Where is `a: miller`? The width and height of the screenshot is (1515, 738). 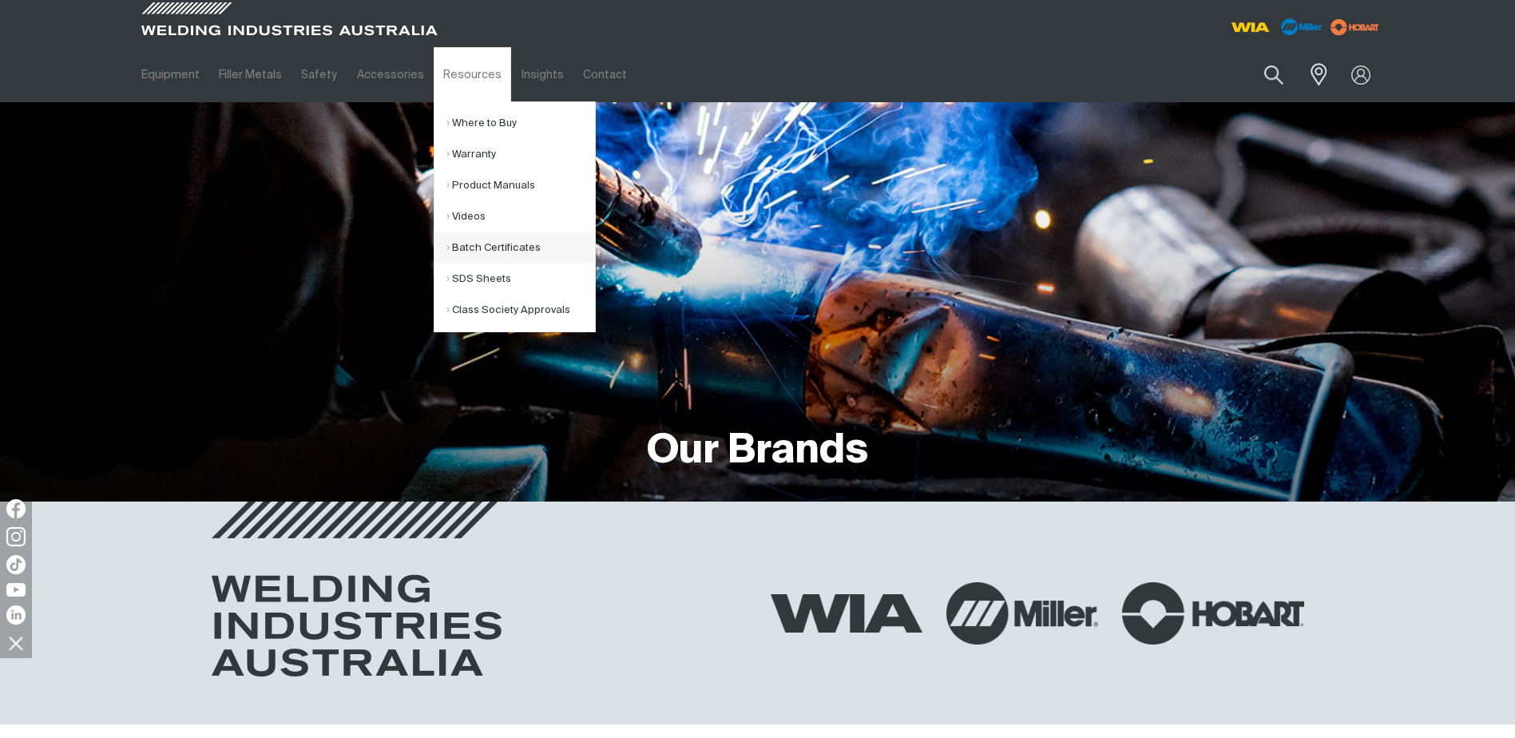
a: miller is located at coordinates (1355, 27).